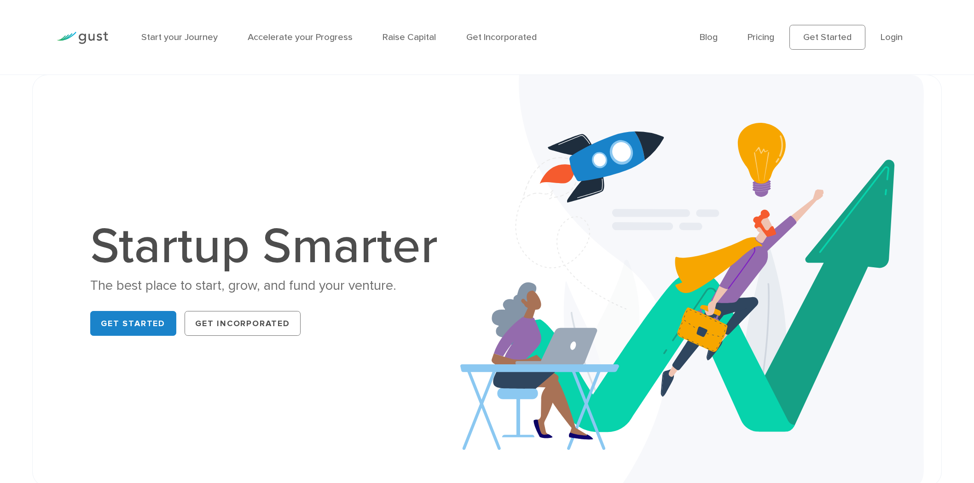  Describe the element at coordinates (708, 37) in the screenshot. I see `a: Blog` at that location.